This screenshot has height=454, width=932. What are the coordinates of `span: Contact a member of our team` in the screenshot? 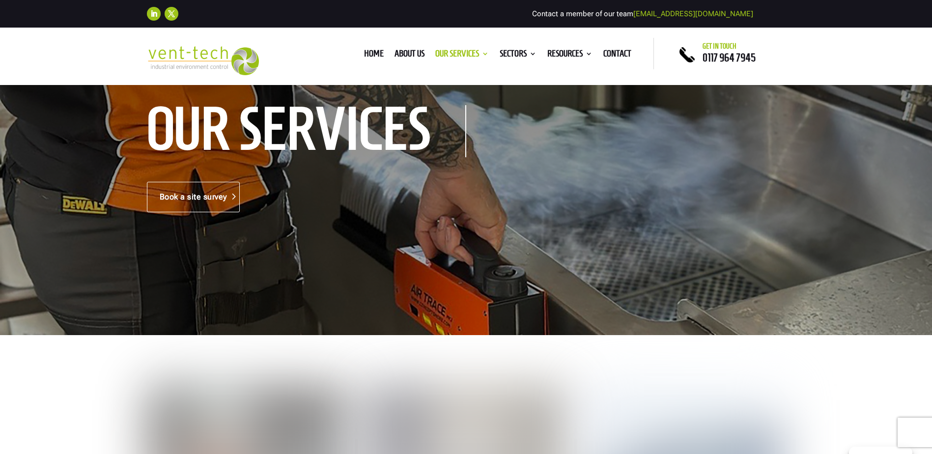 It's located at (643, 14).